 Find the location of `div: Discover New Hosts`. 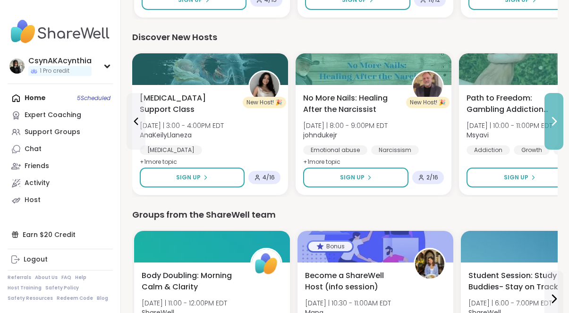

div: Discover New Hosts is located at coordinates (345, 37).